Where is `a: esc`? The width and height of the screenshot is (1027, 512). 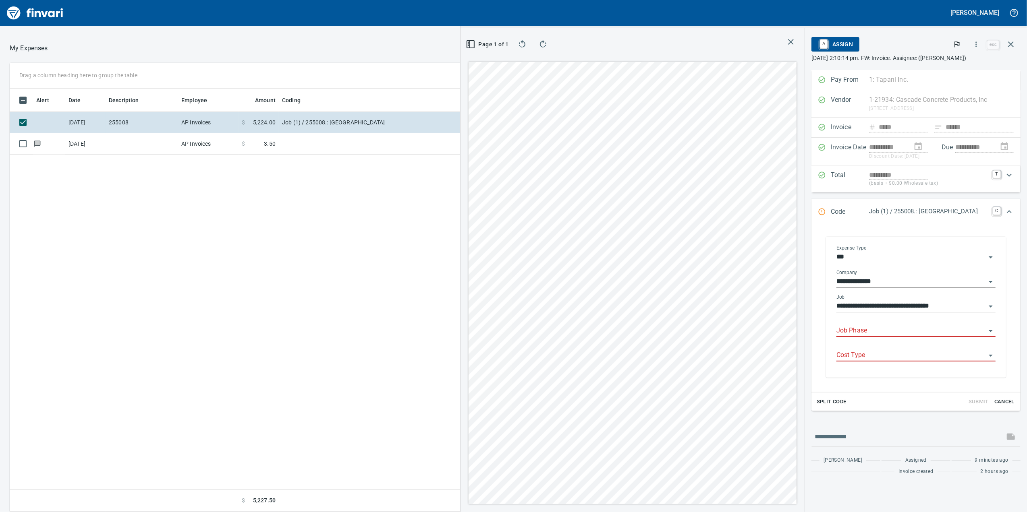
a: esc is located at coordinates (993, 45).